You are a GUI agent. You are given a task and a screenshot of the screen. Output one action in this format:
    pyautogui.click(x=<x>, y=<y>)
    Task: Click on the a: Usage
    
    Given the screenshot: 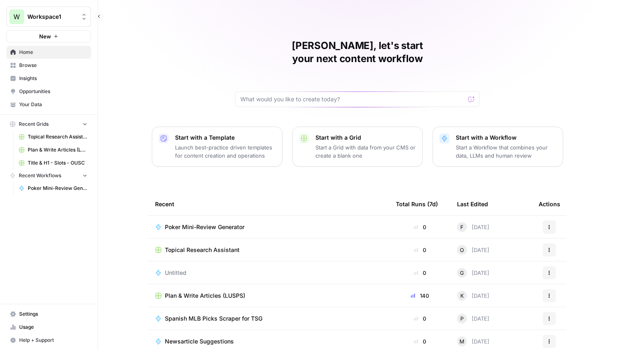 What is the action you would take?
    pyautogui.click(x=49, y=327)
    